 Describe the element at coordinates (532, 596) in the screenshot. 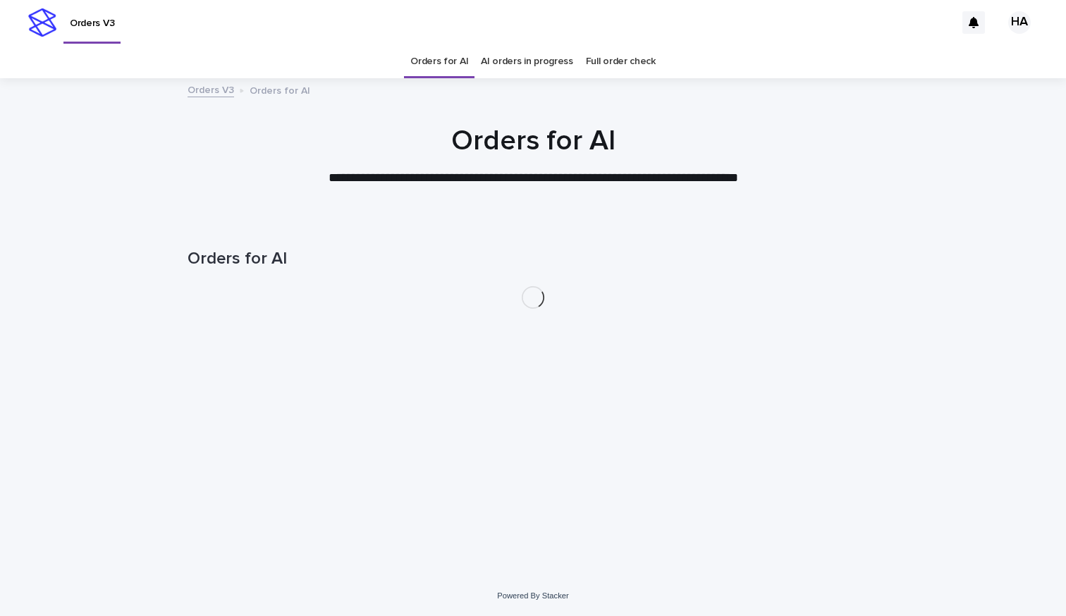

I see `a: Powered By Stacker` at that location.